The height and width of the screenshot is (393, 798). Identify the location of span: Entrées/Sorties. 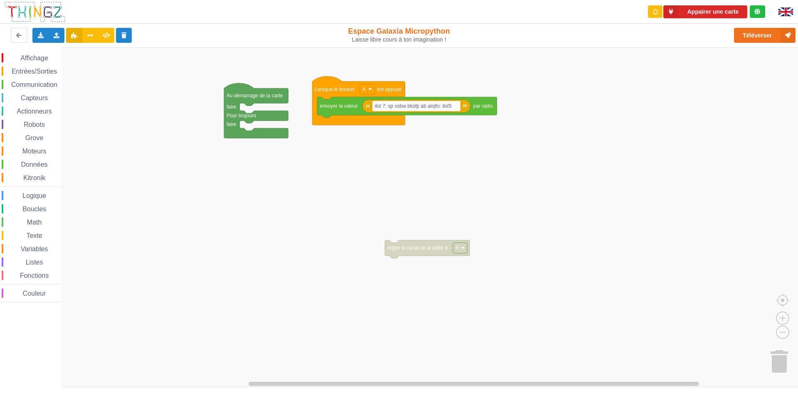
(34, 71).